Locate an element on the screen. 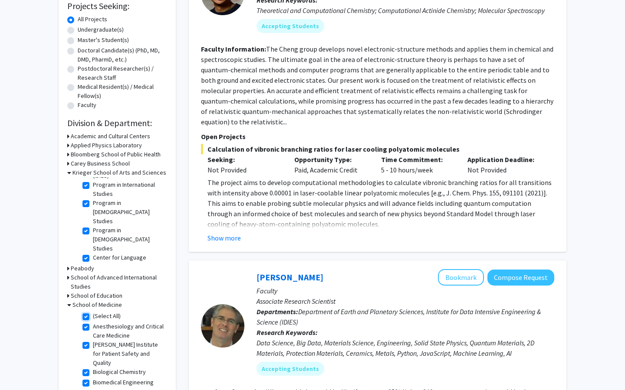 The width and height of the screenshot is (625, 390). b: Research Keywords: is located at coordinates (287, 333).